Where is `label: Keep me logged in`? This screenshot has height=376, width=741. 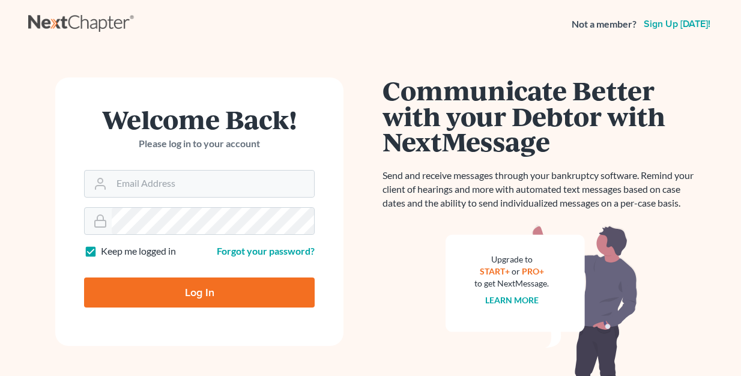 label: Keep me logged in is located at coordinates (138, 251).